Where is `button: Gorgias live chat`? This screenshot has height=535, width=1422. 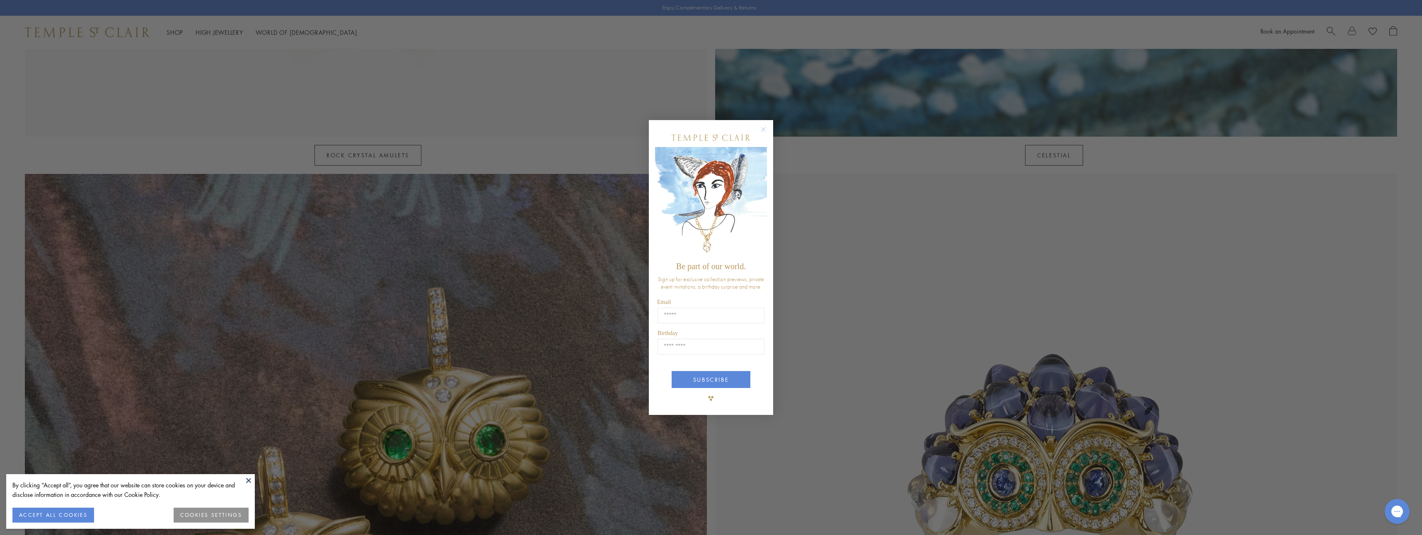 button: Gorgias live chat is located at coordinates (17, 15).